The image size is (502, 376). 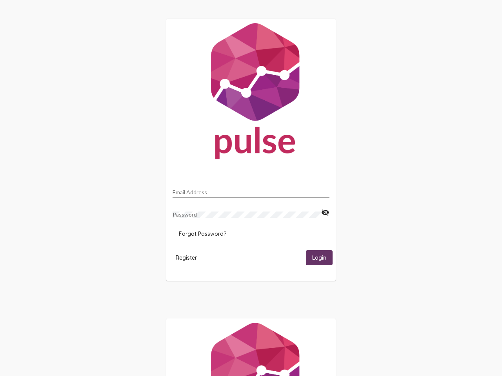 What do you see at coordinates (325, 213) in the screenshot?
I see `mat-icon: visibility_off` at bounding box center [325, 213].